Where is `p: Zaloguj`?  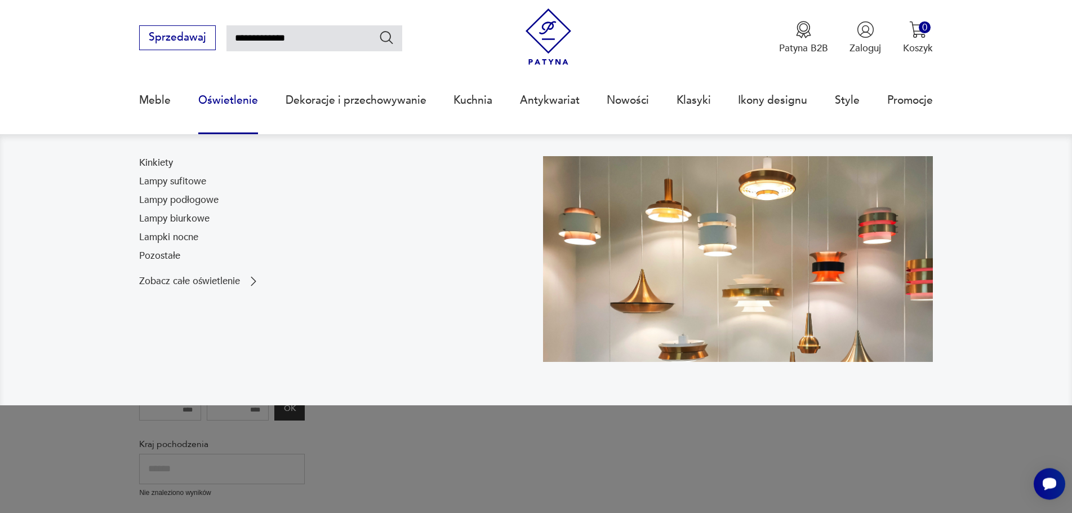
p: Zaloguj is located at coordinates (866, 48).